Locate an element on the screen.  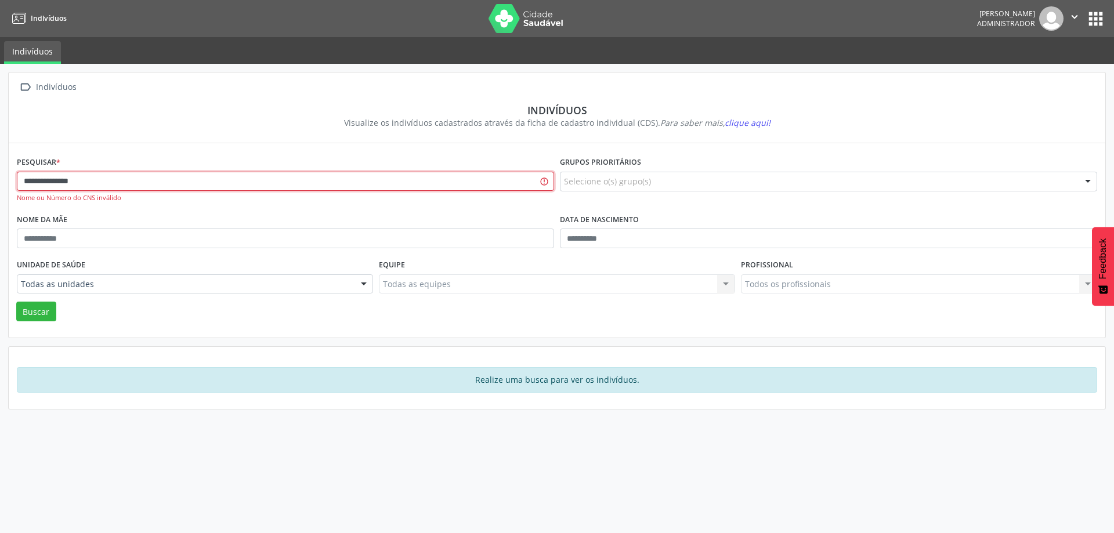
button: Feedback - Mostrar pesquisa is located at coordinates (1103, 266).